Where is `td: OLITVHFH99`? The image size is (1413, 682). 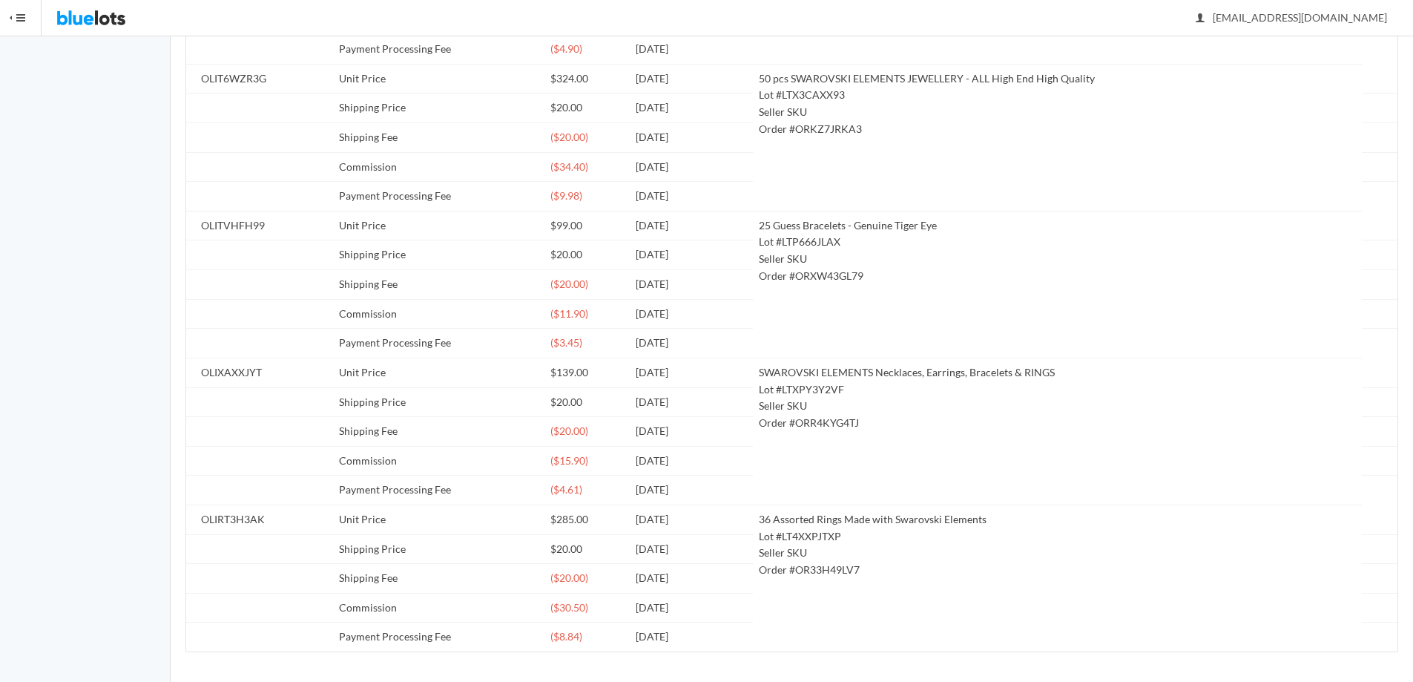
td: OLITVHFH99 is located at coordinates (260, 226).